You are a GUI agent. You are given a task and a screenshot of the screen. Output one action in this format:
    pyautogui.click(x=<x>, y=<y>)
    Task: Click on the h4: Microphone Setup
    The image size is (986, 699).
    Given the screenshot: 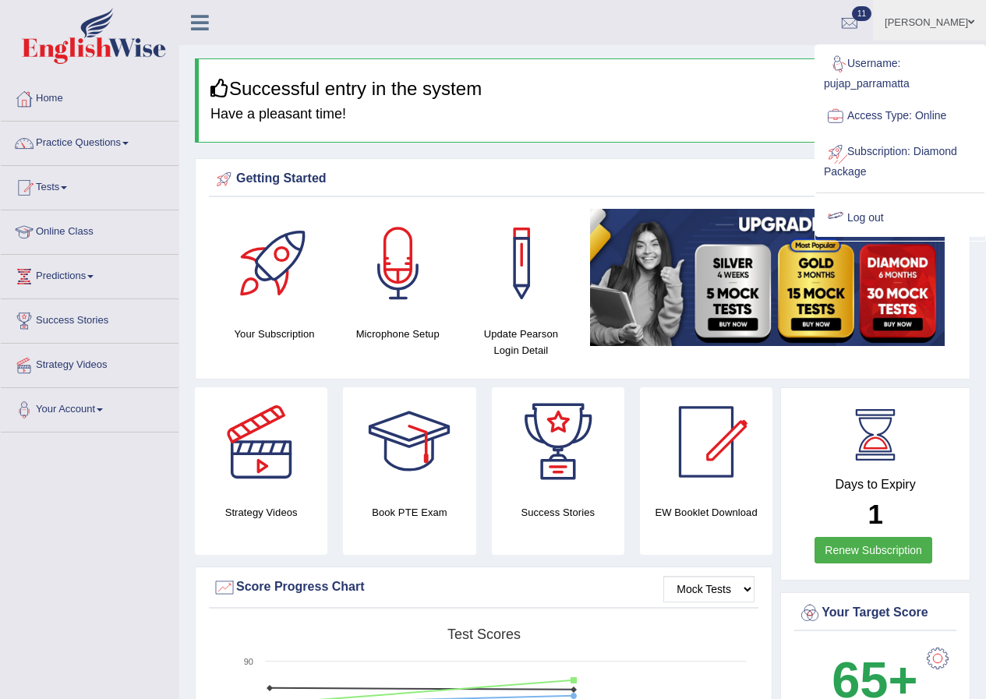 What is the action you would take?
    pyautogui.click(x=397, y=334)
    